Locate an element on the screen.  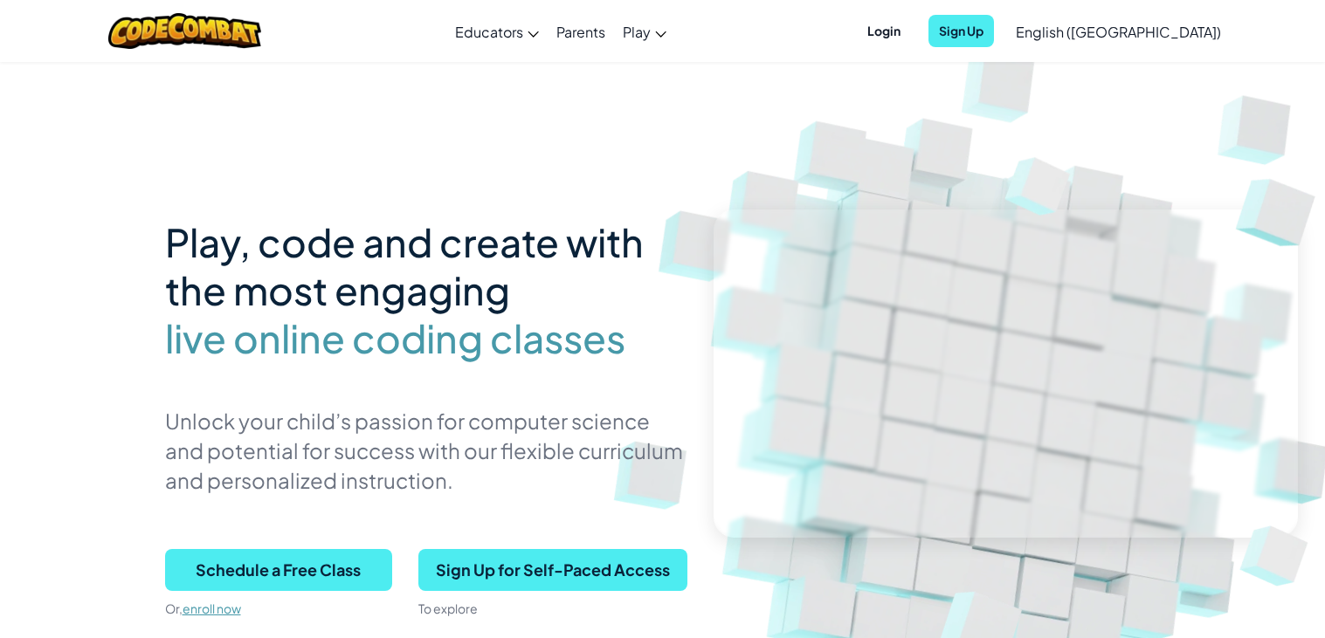
span: To explore is located at coordinates (448, 609).